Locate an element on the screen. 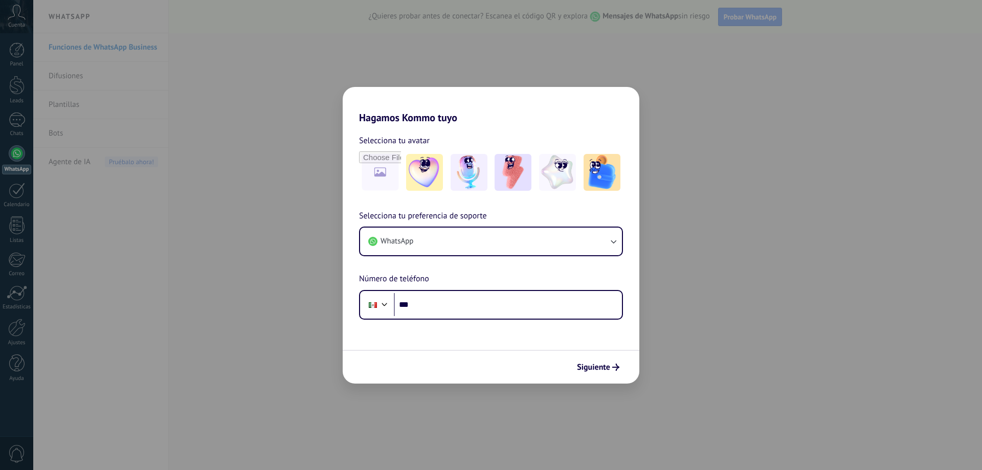  button: Siguiente is located at coordinates (598, 367).